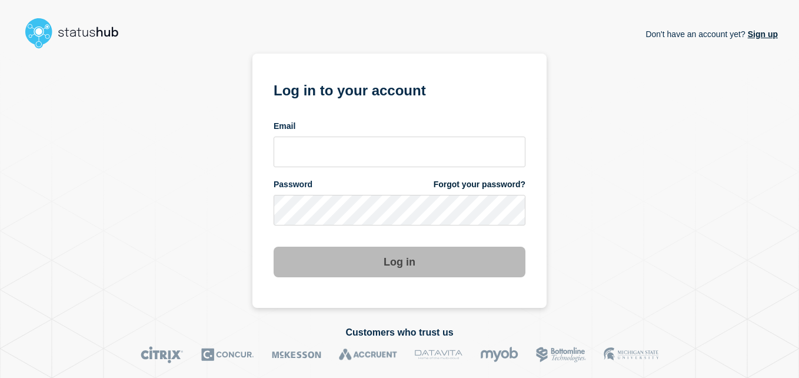  Describe the element at coordinates (400, 89) in the screenshot. I see `h1: Log in to your account` at that location.